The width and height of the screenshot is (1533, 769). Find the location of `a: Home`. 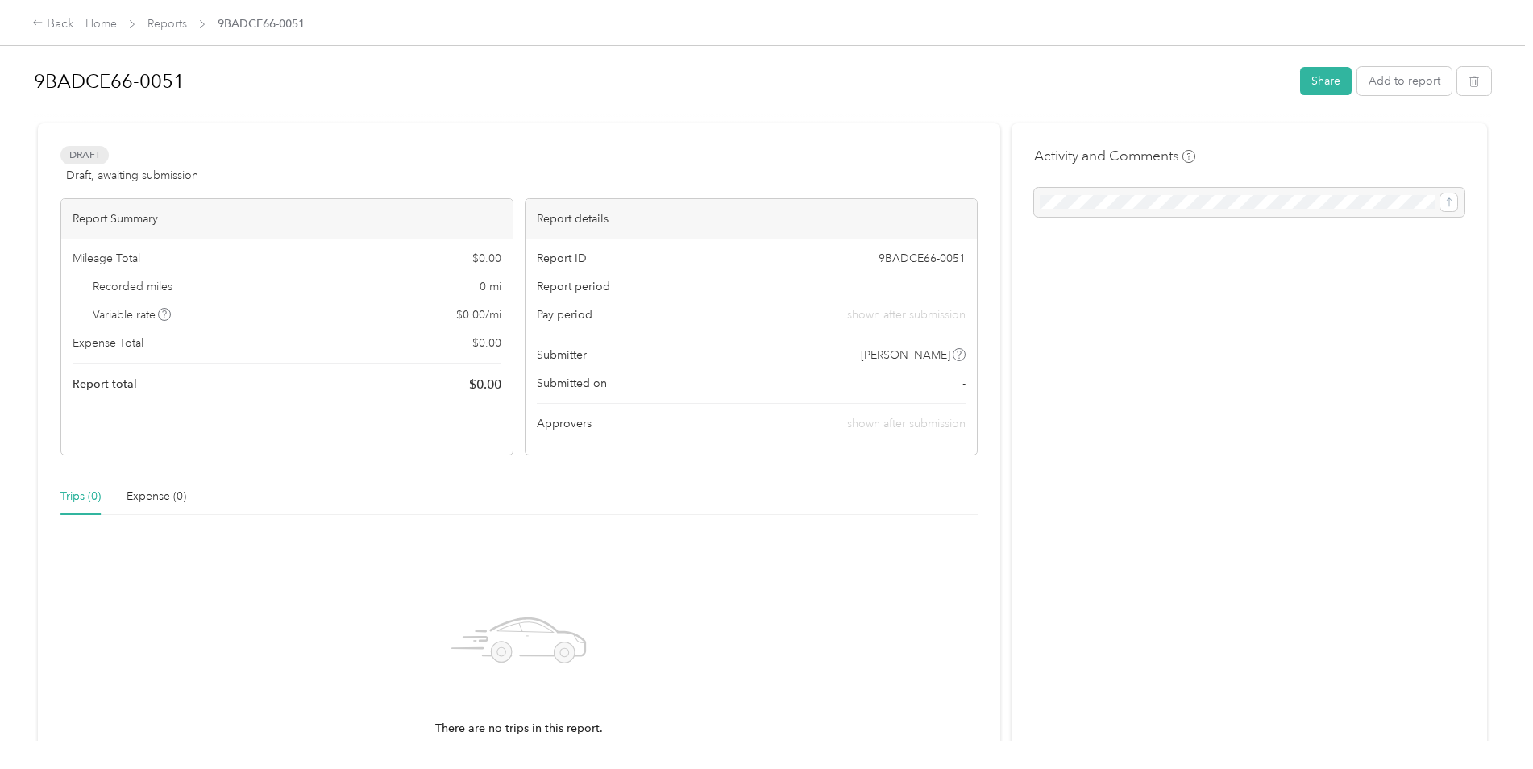

a: Home is located at coordinates (101, 23).